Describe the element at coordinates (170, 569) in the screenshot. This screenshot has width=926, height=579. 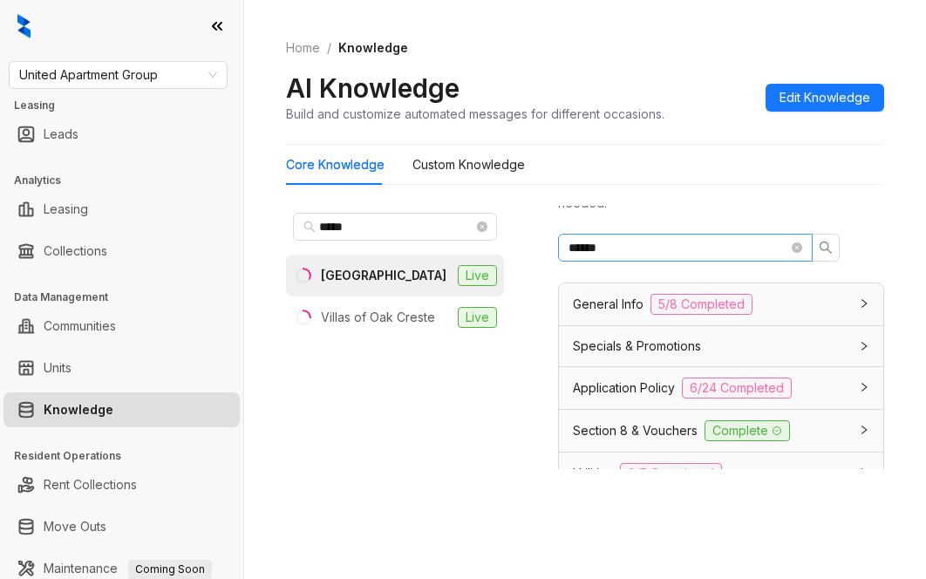
I see `span: Coming Soon` at that location.